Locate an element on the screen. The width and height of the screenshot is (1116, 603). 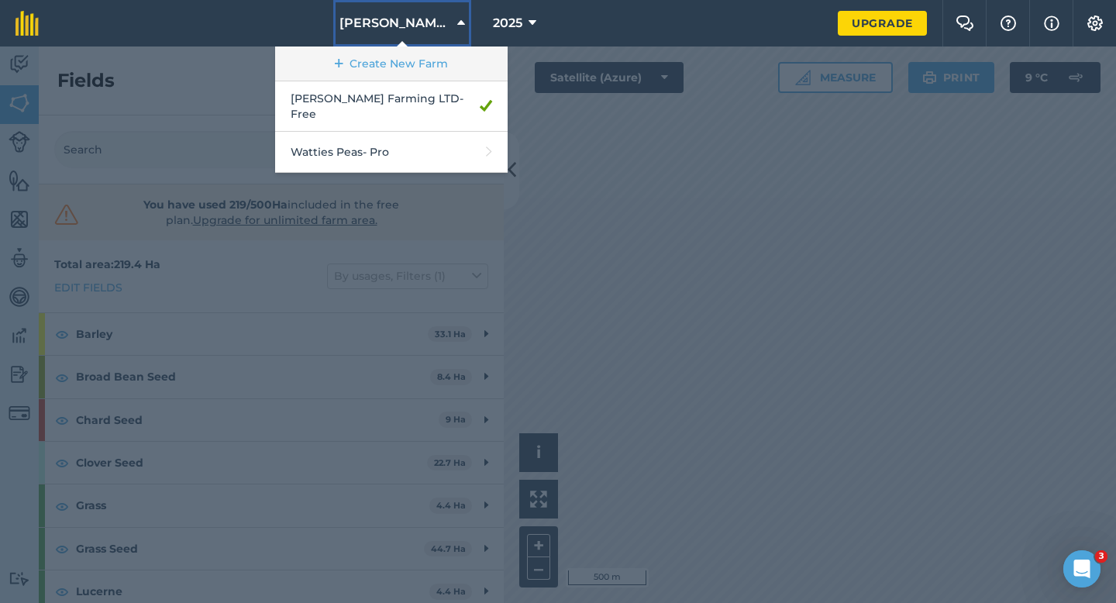
img: A question mark icon is located at coordinates (1009, 23).